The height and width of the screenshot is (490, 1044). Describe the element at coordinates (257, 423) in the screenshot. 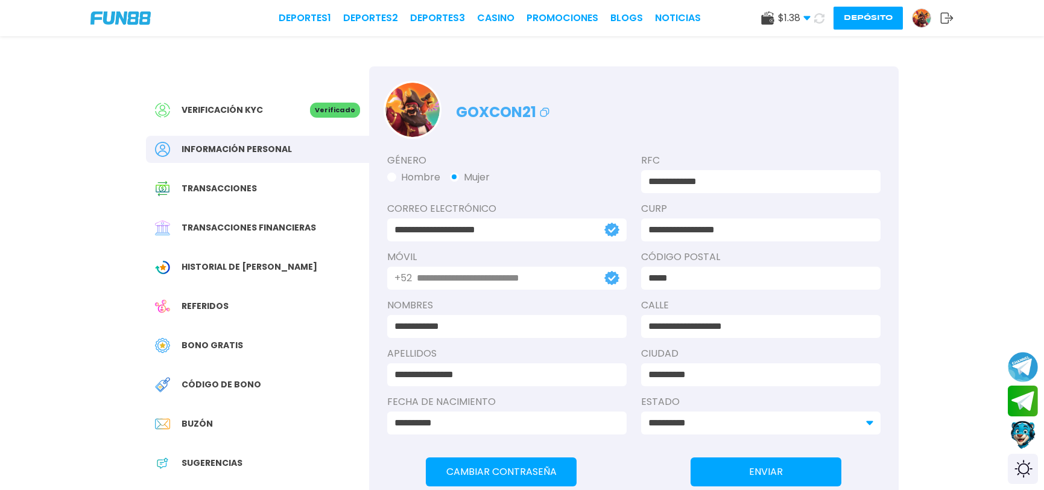

I see `a: InboxBuzón` at that location.